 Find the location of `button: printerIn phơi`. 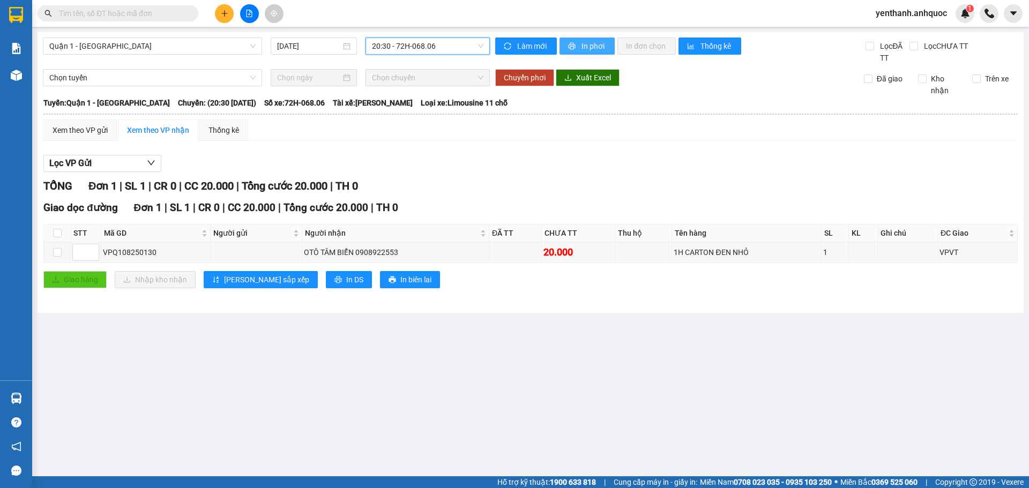

button: printerIn phơi is located at coordinates (587, 46).